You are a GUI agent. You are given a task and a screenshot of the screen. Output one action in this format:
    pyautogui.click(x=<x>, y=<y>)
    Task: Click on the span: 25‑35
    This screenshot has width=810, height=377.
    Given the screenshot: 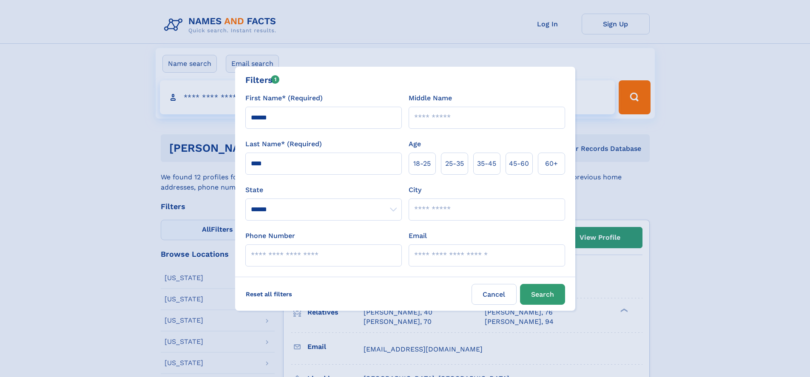 What is the action you would take?
    pyautogui.click(x=455, y=164)
    